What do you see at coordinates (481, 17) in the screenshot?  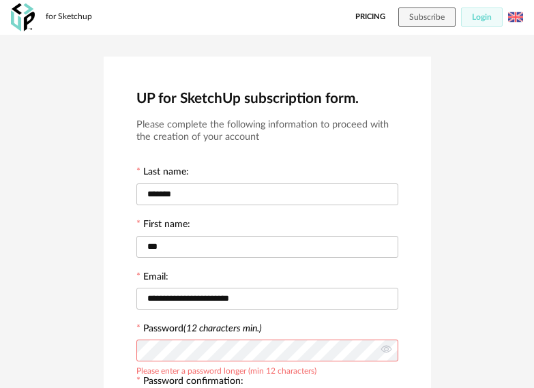 I see `span: Login` at bounding box center [481, 17].